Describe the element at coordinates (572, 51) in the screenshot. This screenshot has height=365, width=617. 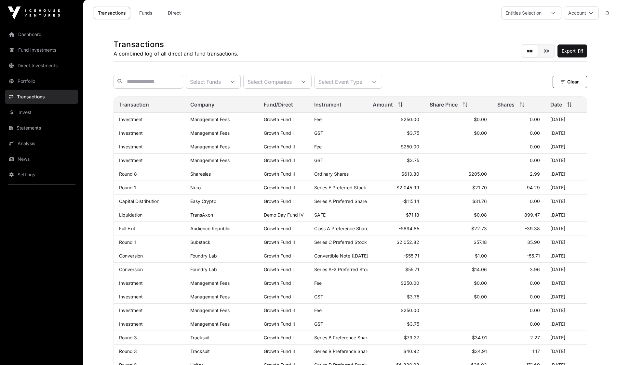
I see `a: Export` at that location.